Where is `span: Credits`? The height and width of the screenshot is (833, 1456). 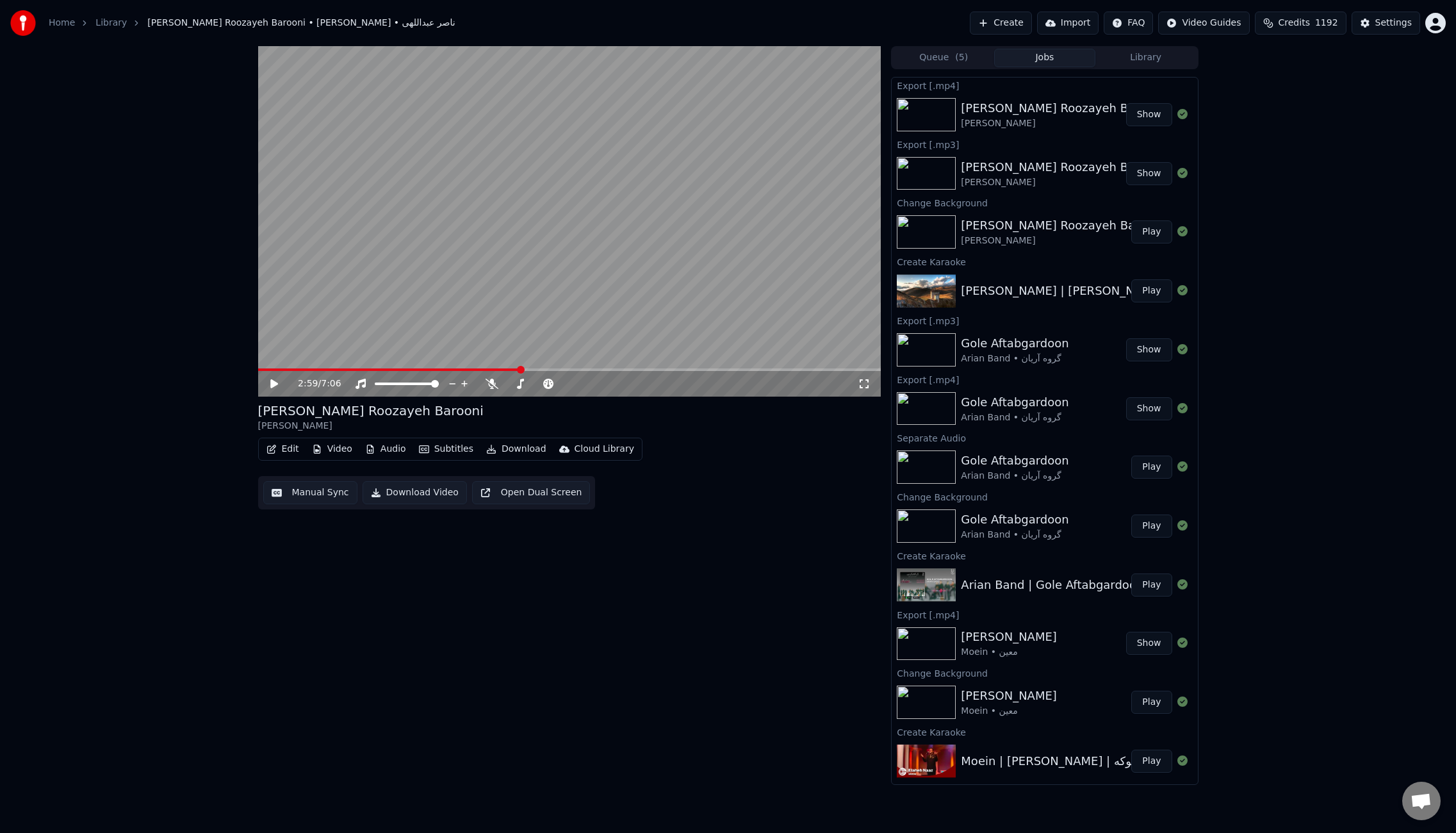 span: Credits is located at coordinates (1294, 23).